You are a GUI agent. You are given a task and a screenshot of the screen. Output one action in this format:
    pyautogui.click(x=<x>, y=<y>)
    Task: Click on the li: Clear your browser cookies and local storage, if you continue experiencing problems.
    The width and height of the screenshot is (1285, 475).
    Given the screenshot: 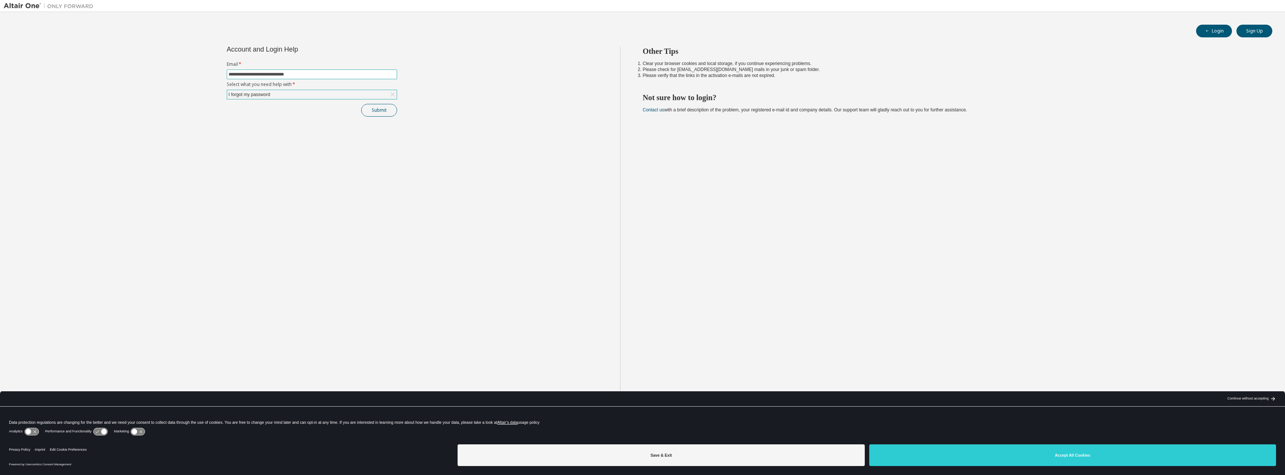 What is the action you would take?
    pyautogui.click(x=951, y=63)
    